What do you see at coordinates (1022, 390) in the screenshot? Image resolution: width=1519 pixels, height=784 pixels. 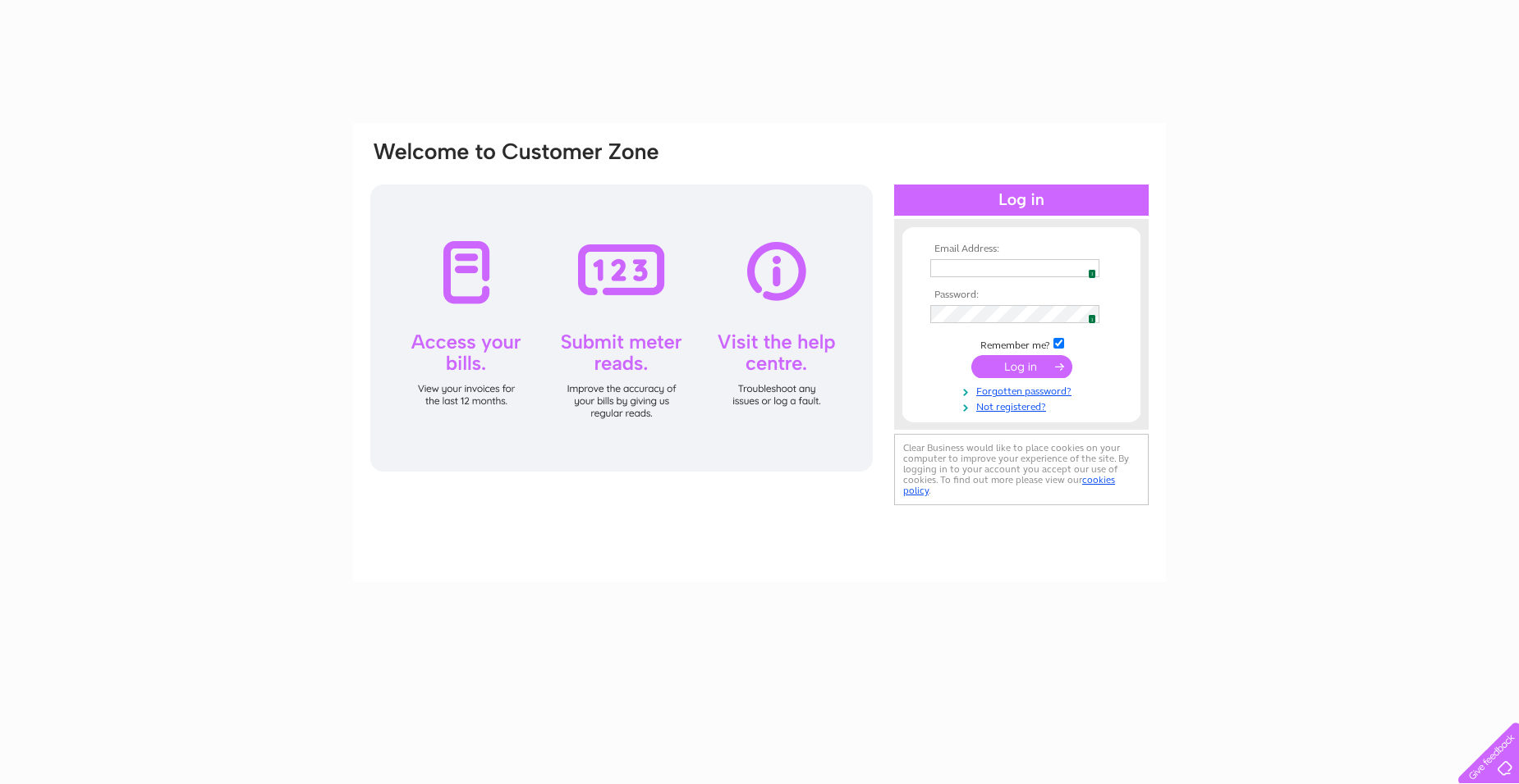 I see `a: Forgotten password?` at bounding box center [1022, 390].